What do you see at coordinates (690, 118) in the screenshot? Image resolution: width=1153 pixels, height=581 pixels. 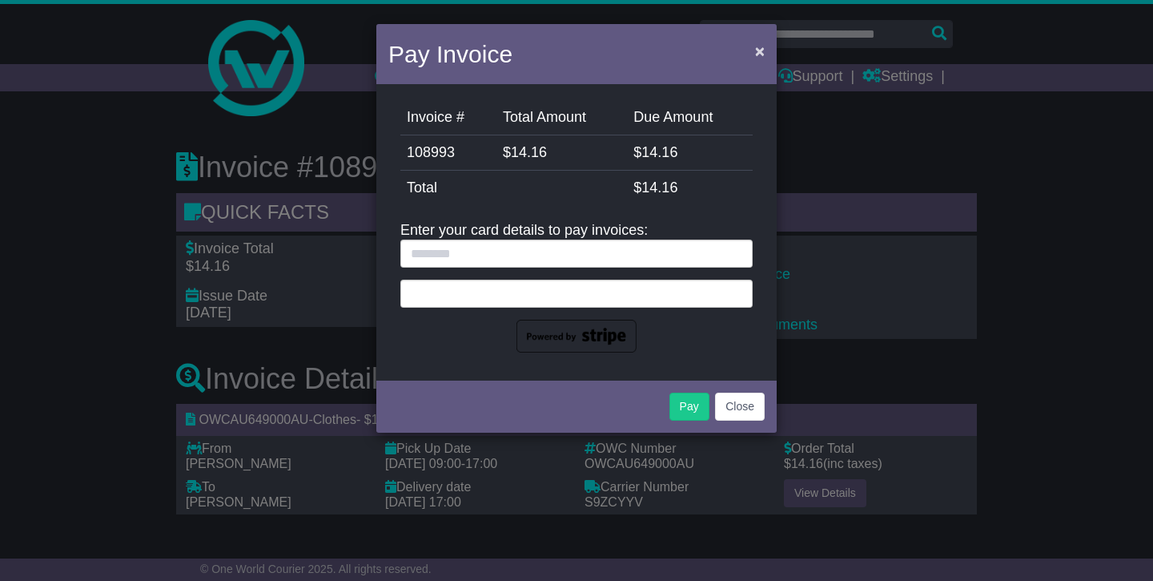 I see `td: Due Amount` at bounding box center [690, 118].